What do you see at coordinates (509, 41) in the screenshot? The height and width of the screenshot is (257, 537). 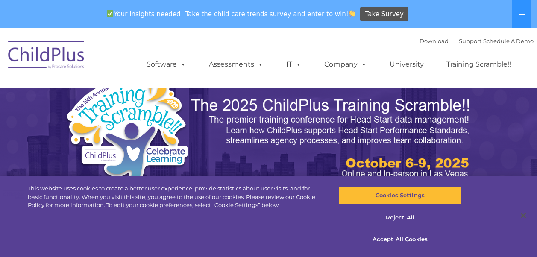 I see `a: Schedule A Demo` at bounding box center [509, 41].